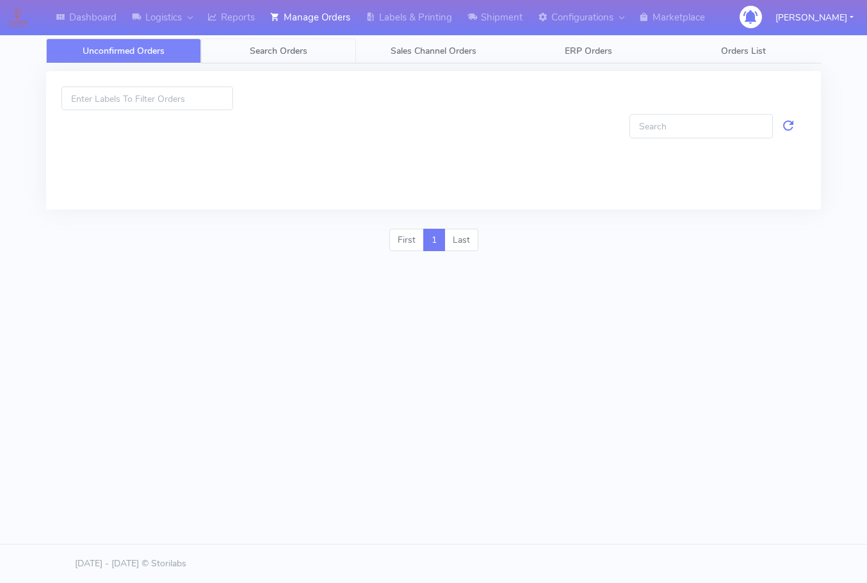 The image size is (867, 583). Describe the element at coordinates (279, 51) in the screenshot. I see `span: Search Orders` at that location.